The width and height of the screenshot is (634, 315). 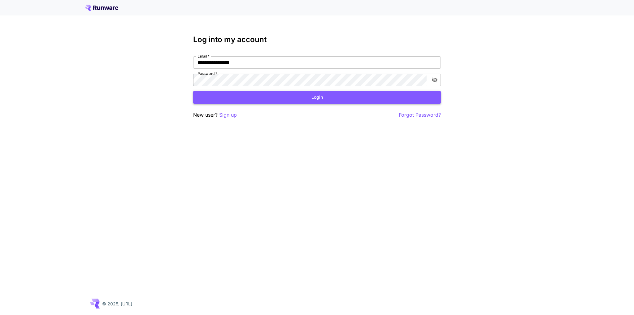 I want to click on label: Email, so click(x=203, y=56).